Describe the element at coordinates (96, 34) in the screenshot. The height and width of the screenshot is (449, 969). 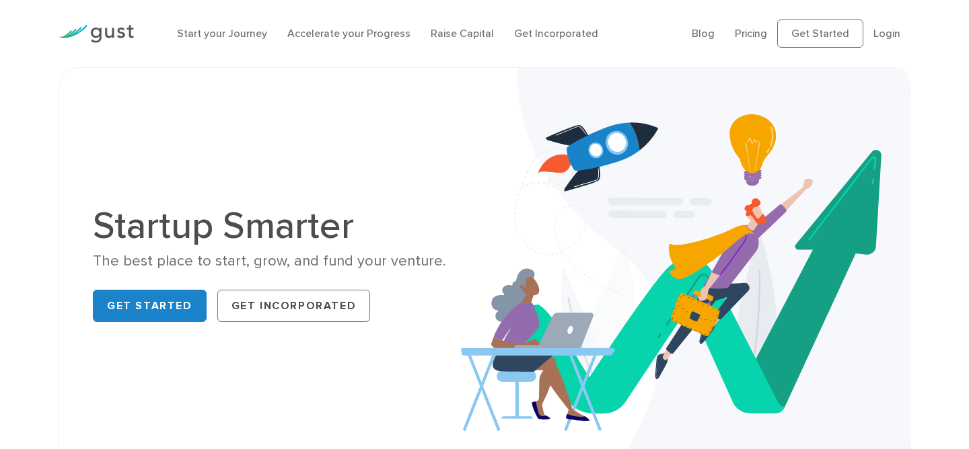
I see `img: Gust Logo` at that location.